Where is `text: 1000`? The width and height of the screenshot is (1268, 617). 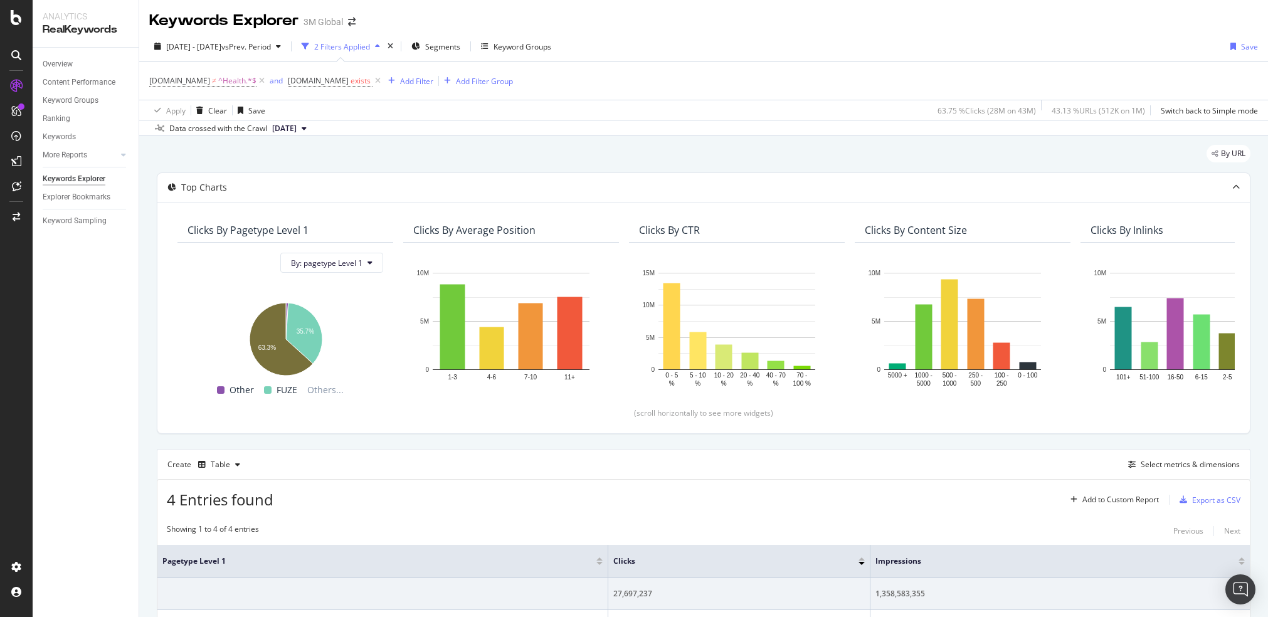
text: 1000 is located at coordinates (949, 383).